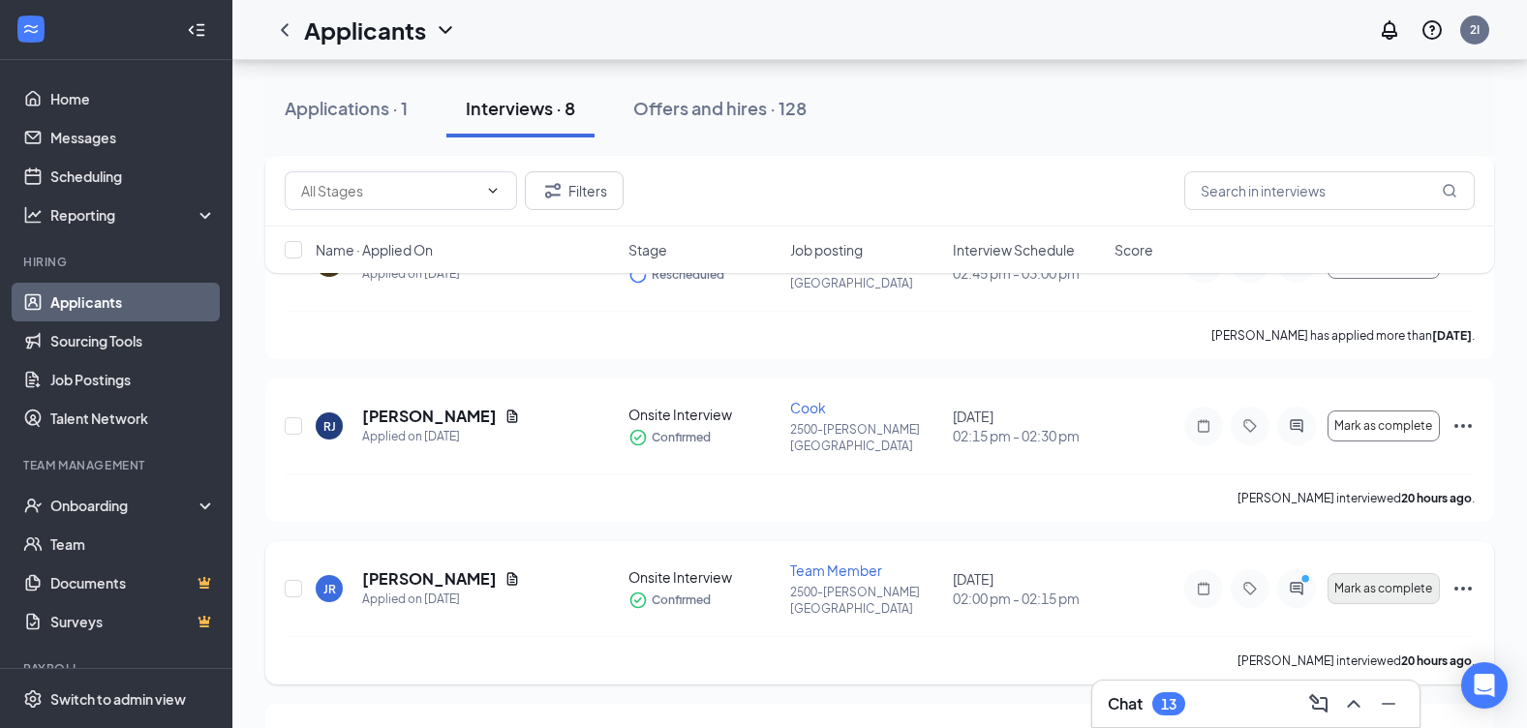 The height and width of the screenshot is (728, 1527). What do you see at coordinates (826, 250) in the screenshot?
I see `span: Job posting` at bounding box center [826, 250].